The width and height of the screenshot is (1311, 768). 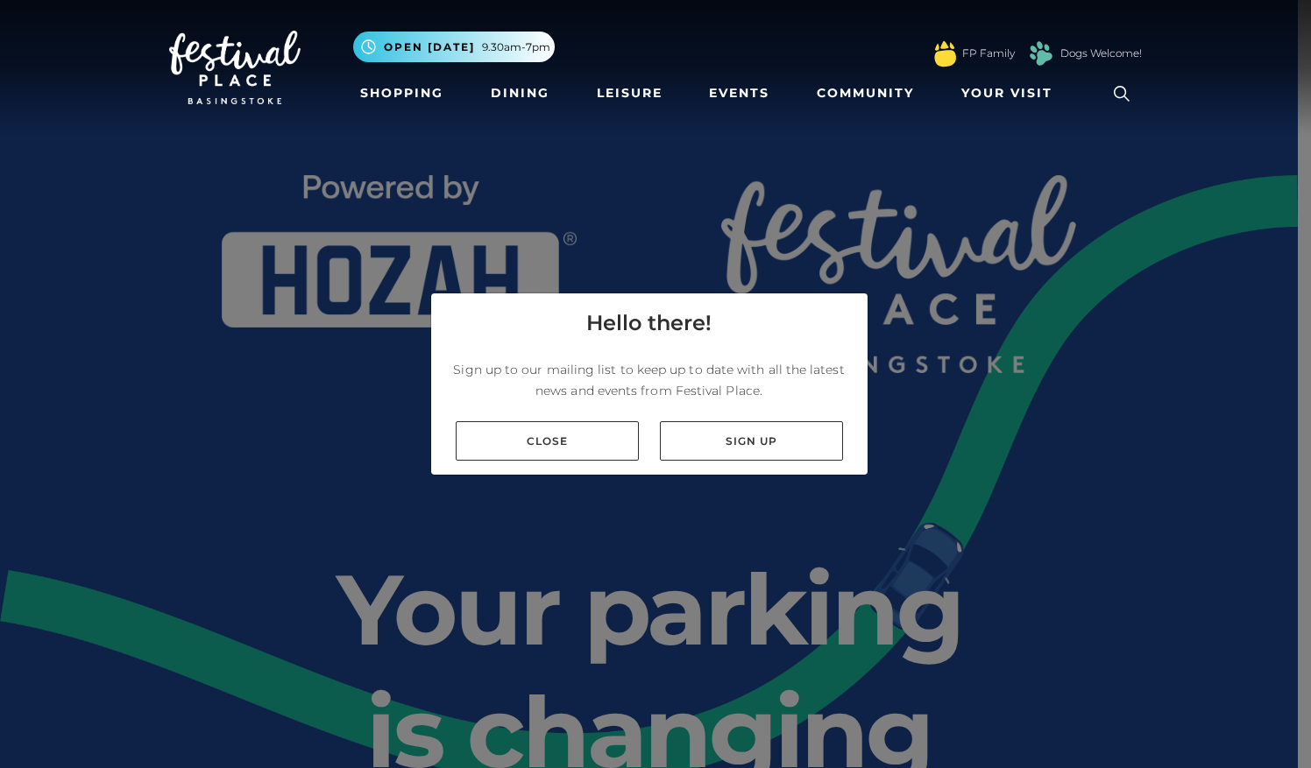 What do you see at coordinates (1007, 93) in the screenshot?
I see `span: Your Visit` at bounding box center [1007, 93].